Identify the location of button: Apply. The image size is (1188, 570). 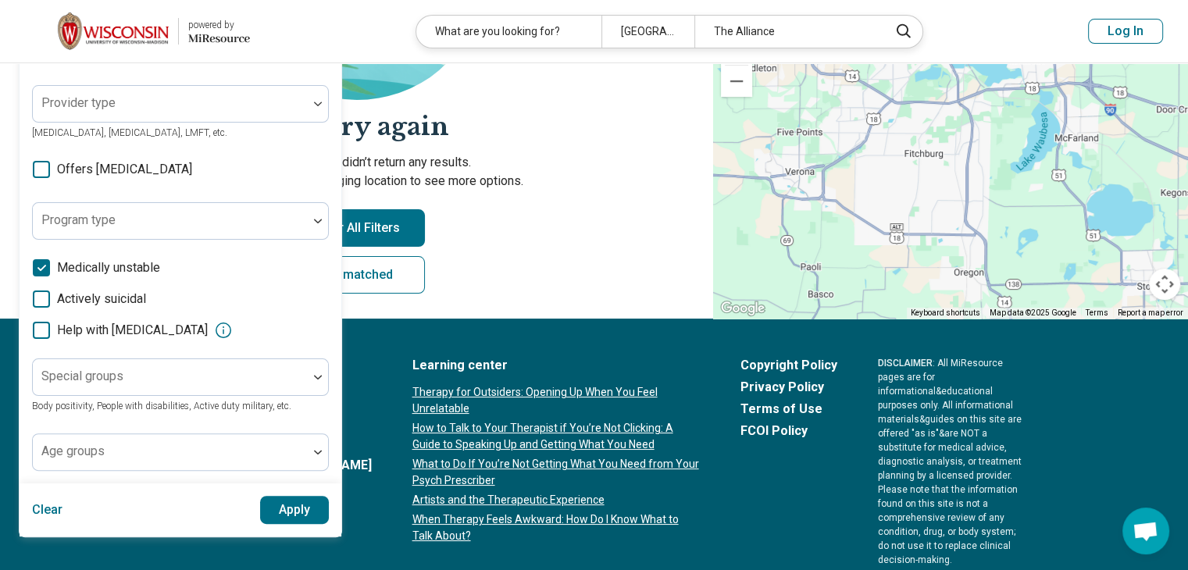
(294, 510).